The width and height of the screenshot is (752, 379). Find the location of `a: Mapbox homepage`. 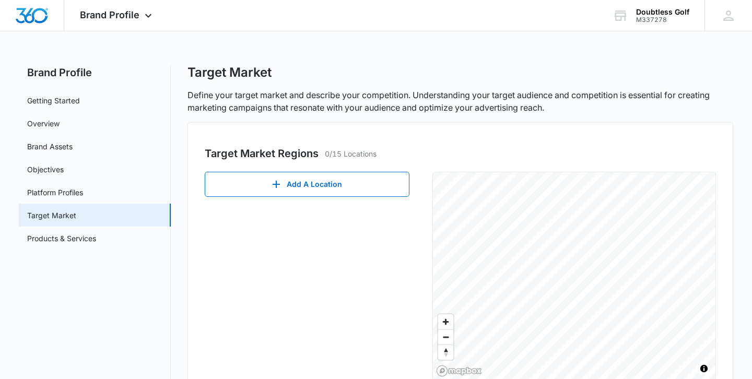

a: Mapbox homepage is located at coordinates (459, 371).